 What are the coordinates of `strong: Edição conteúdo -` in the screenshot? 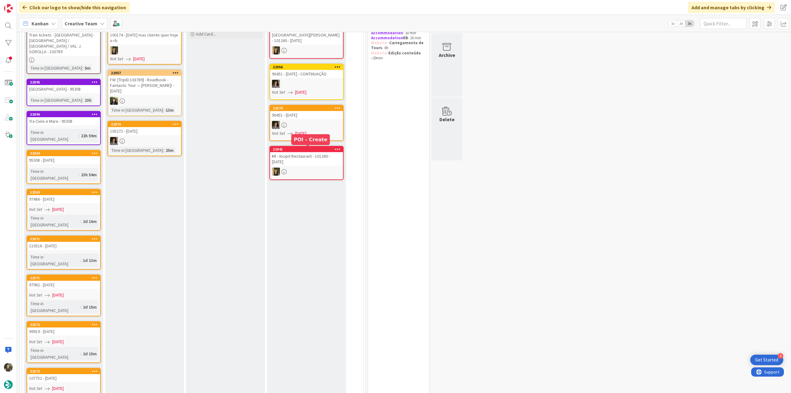 It's located at (396, 55).